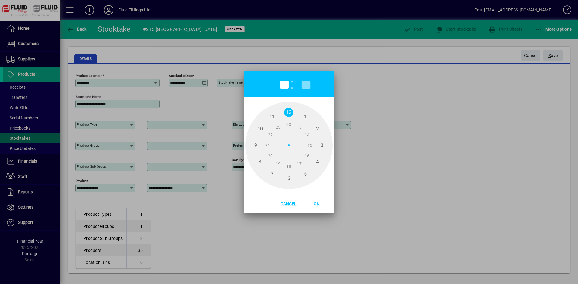 The height and width of the screenshot is (284, 578). What do you see at coordinates (267, 146) in the screenshot?
I see `span: 21` at bounding box center [267, 146].